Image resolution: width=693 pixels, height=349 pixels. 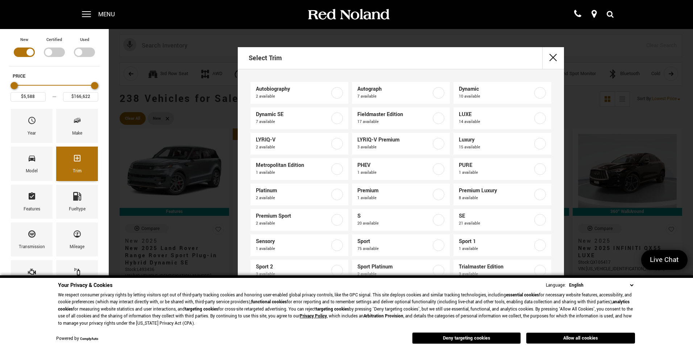 What do you see at coordinates (523, 295) in the screenshot?
I see `strong: essential cookies` at bounding box center [523, 295].